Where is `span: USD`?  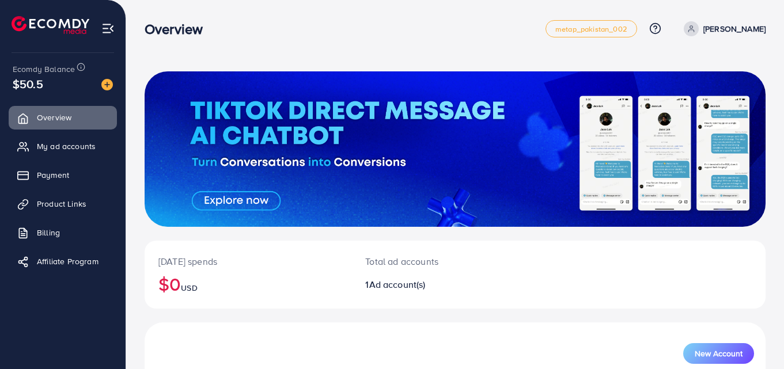 span: USD is located at coordinates (189, 288).